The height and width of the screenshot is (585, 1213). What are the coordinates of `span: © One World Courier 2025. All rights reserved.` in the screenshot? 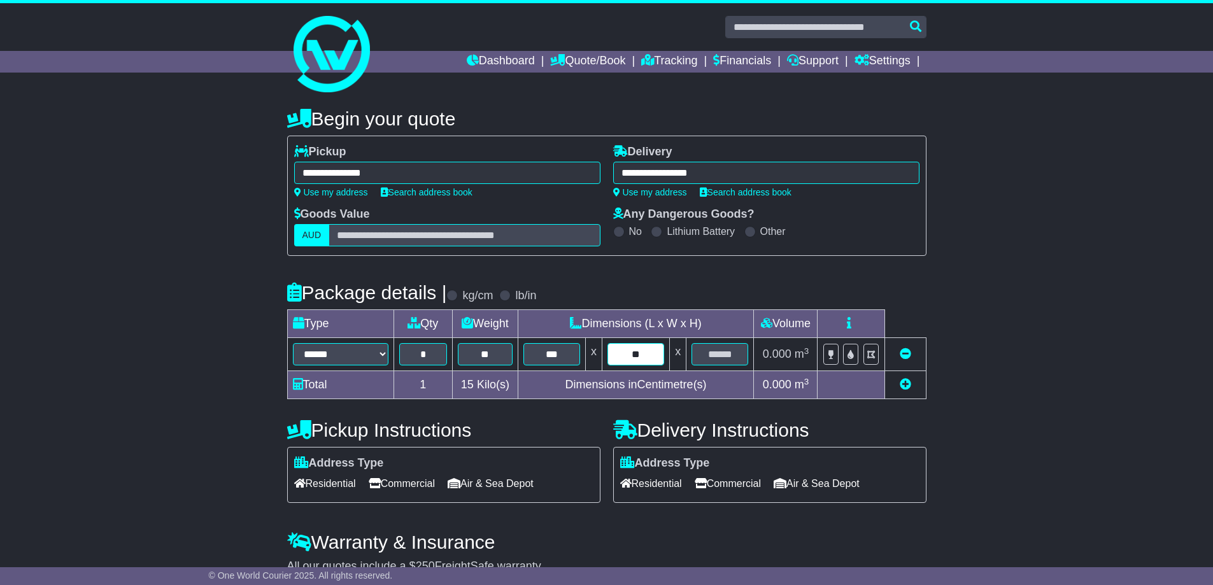 It's located at (301, 576).